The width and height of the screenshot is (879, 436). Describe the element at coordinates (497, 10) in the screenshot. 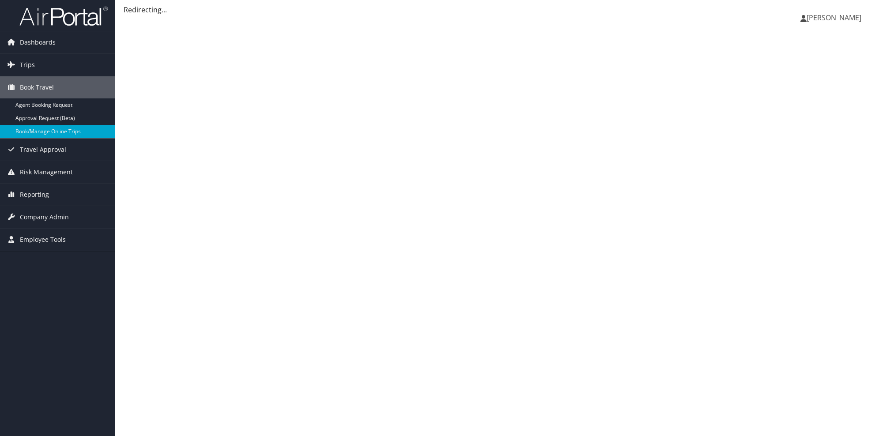

I see `div: Redirecting...` at that location.